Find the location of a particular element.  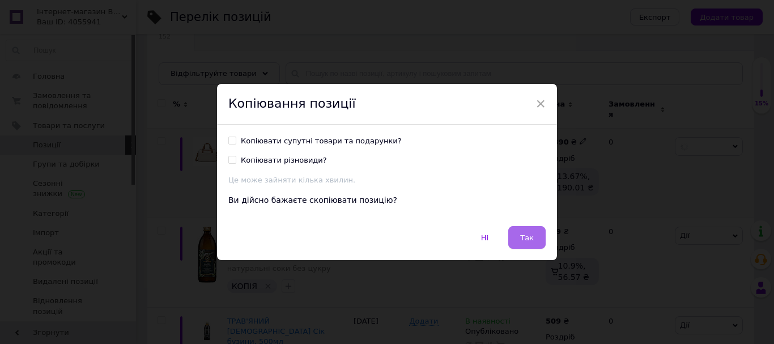

span: Так is located at coordinates (527, 237).